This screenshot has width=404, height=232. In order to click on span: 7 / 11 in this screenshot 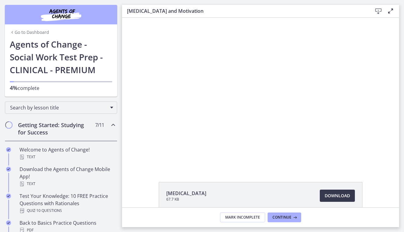, I will do `click(99, 125)`.